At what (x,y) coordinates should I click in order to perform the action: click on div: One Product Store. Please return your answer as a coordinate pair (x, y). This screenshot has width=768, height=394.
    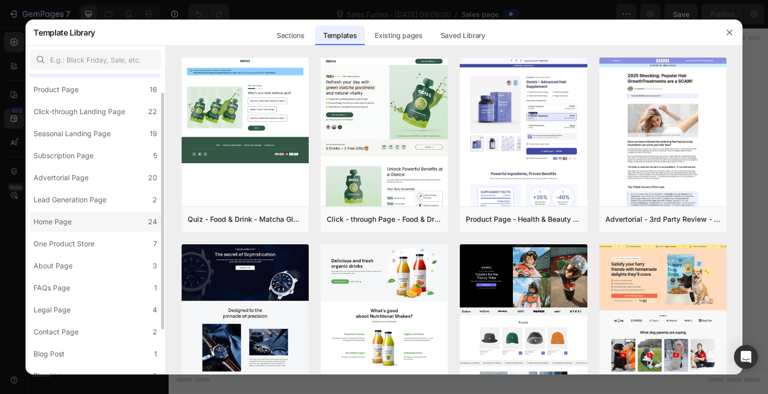
    Looking at the image, I should click on (64, 244).